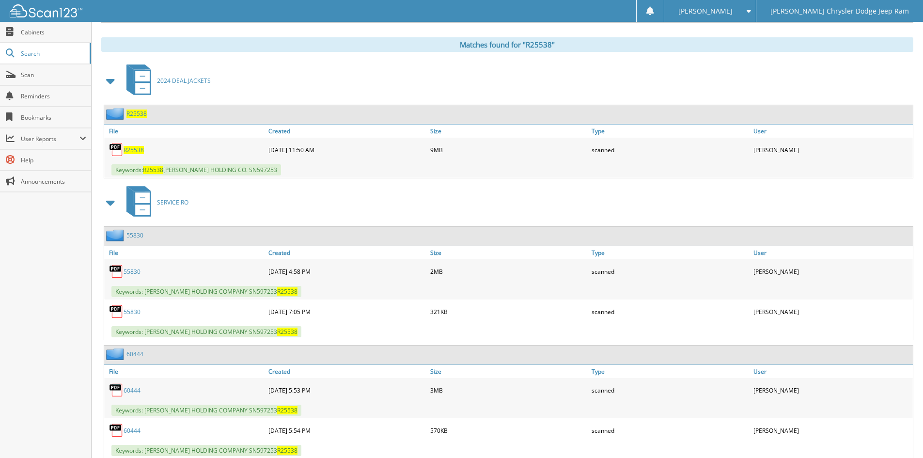  I want to click on div: Chat Widget, so click(898, 434).